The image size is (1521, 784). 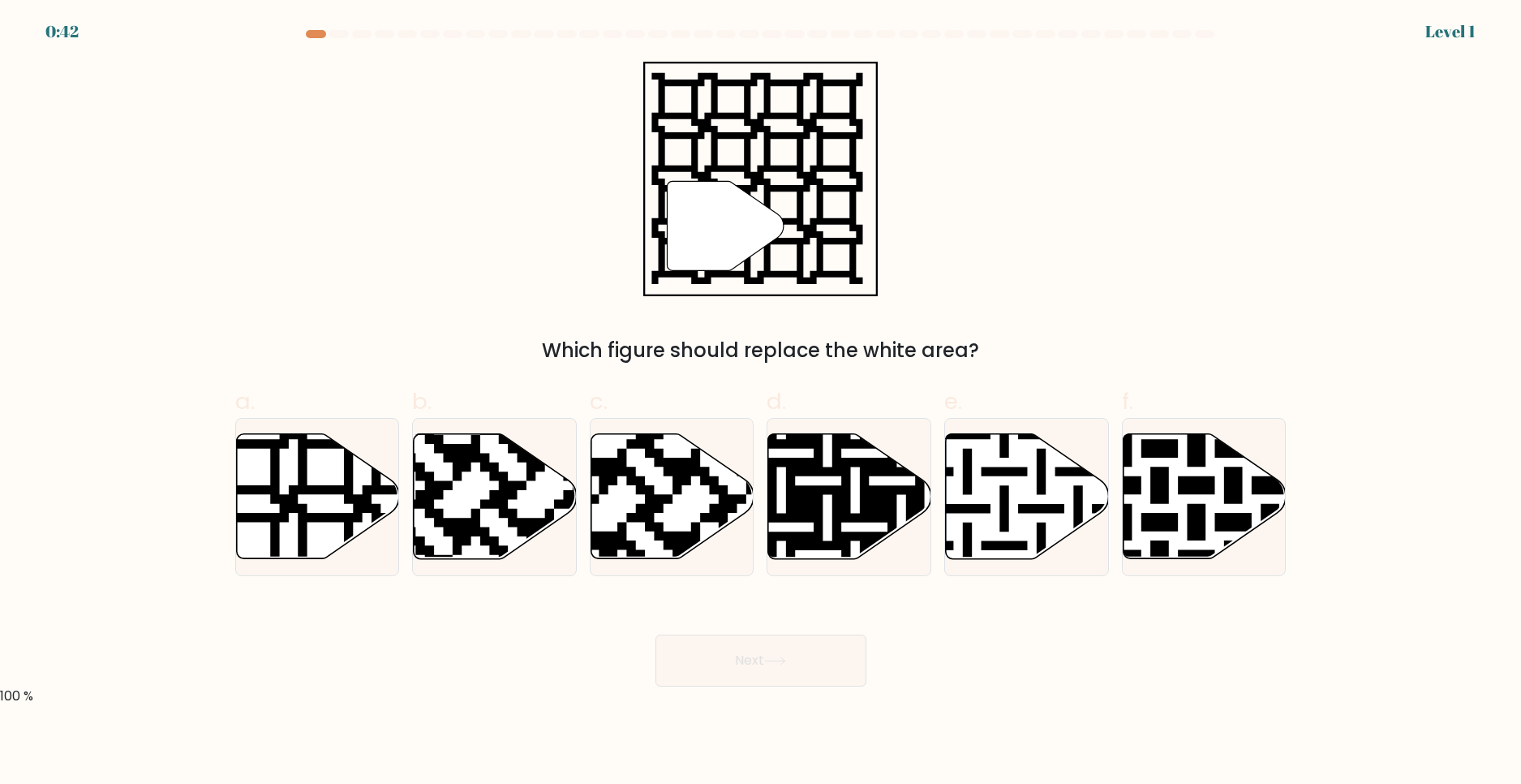 What do you see at coordinates (598, 401) in the screenshot?
I see `span: c.` at bounding box center [598, 401].